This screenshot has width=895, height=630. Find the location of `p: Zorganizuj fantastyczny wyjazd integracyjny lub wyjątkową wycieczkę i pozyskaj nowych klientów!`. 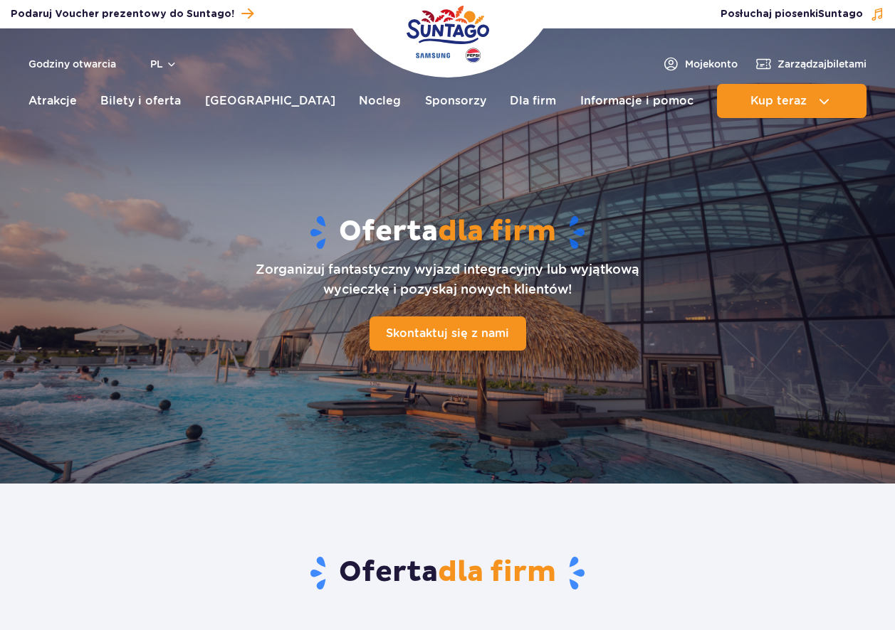

p: Zorganizuj fantastyczny wyjazd integracyjny lub wyjątkową wycieczkę i pozyskaj nowych klientów! is located at coordinates (447, 280).